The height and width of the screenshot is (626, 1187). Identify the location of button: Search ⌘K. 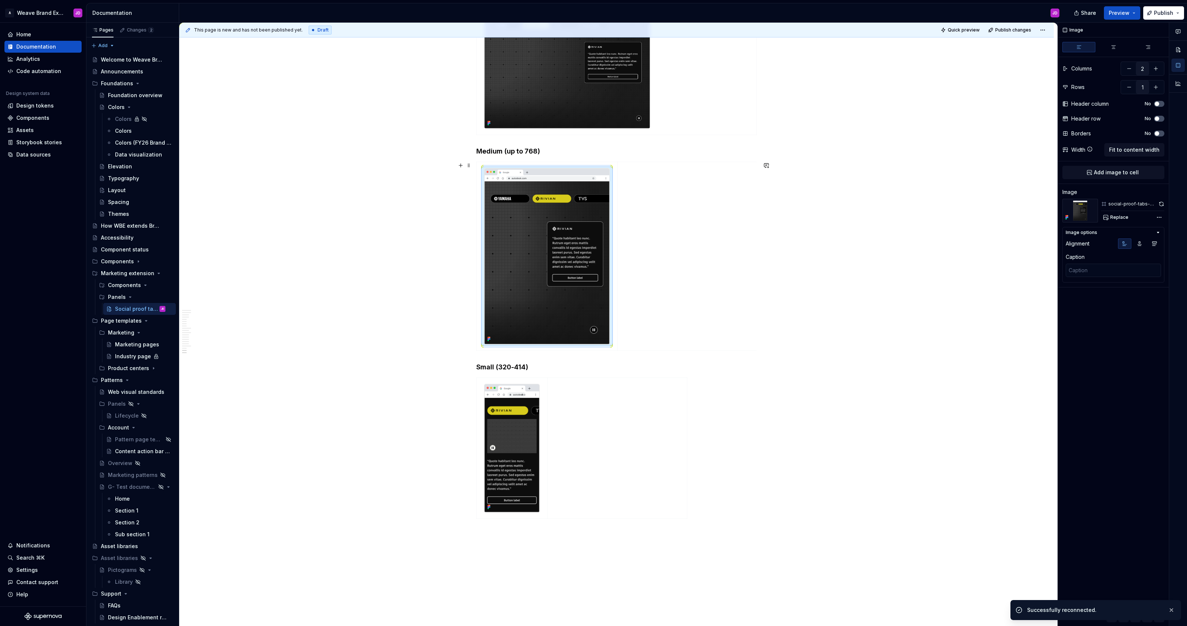
(43, 558).